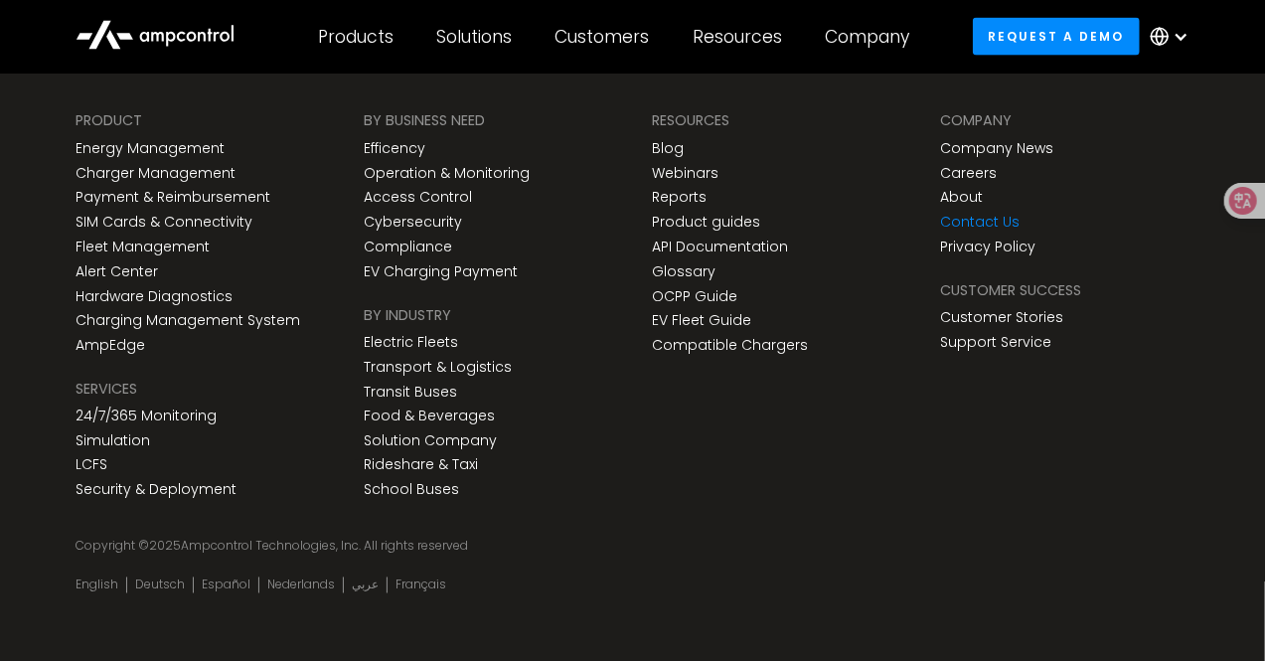 Image resolution: width=1265 pixels, height=661 pixels. What do you see at coordinates (165, 545) in the screenshot?
I see `span: 2025` at bounding box center [165, 545].